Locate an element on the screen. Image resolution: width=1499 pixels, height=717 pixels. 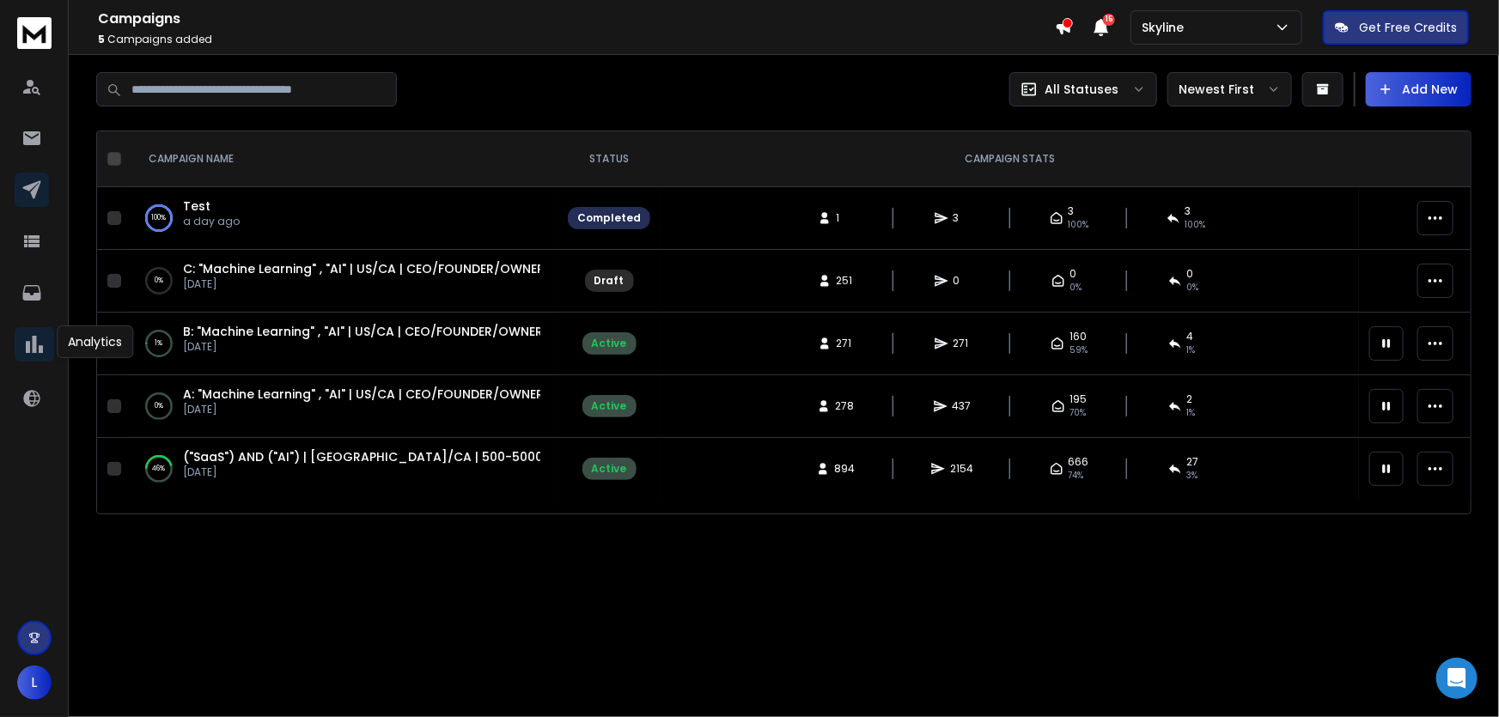
button: L is located at coordinates (34, 683).